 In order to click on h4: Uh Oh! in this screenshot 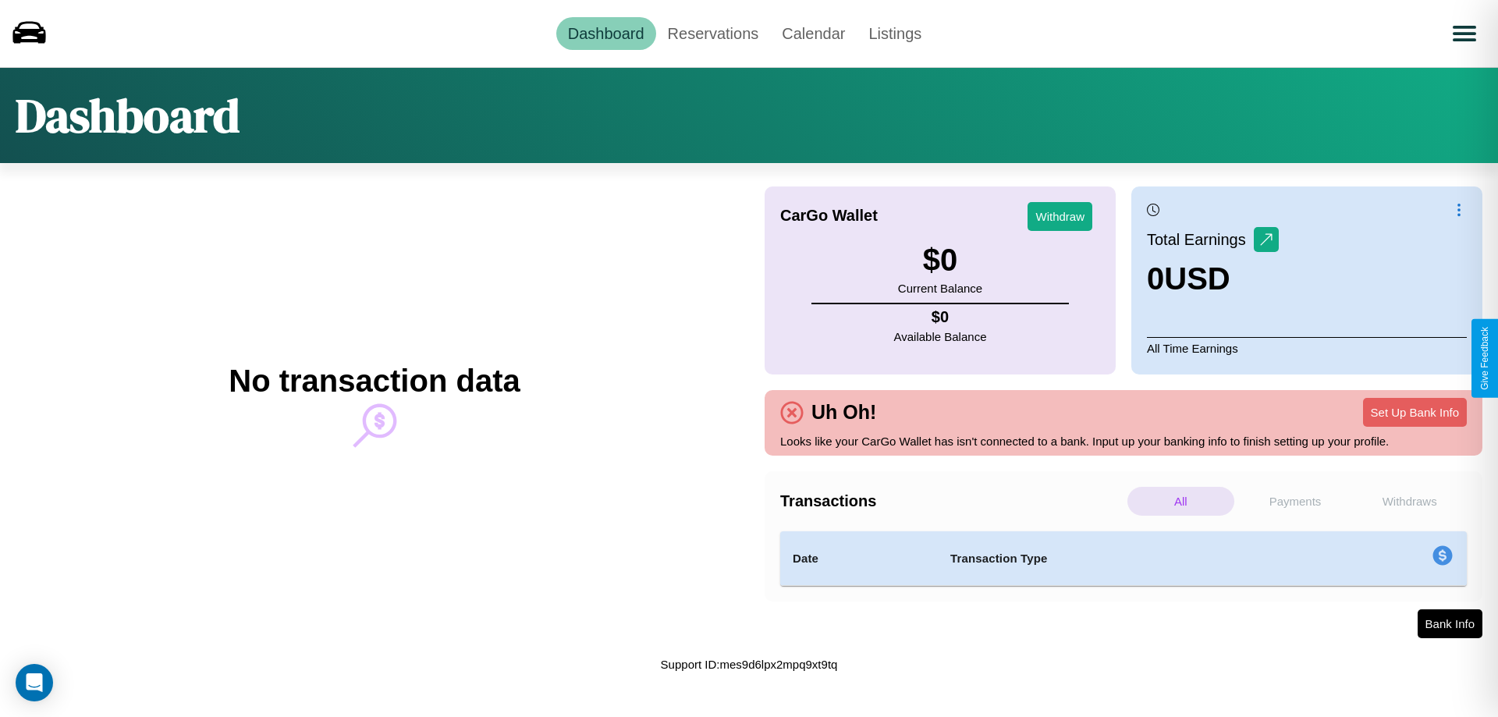, I will do `click(843, 412)`.